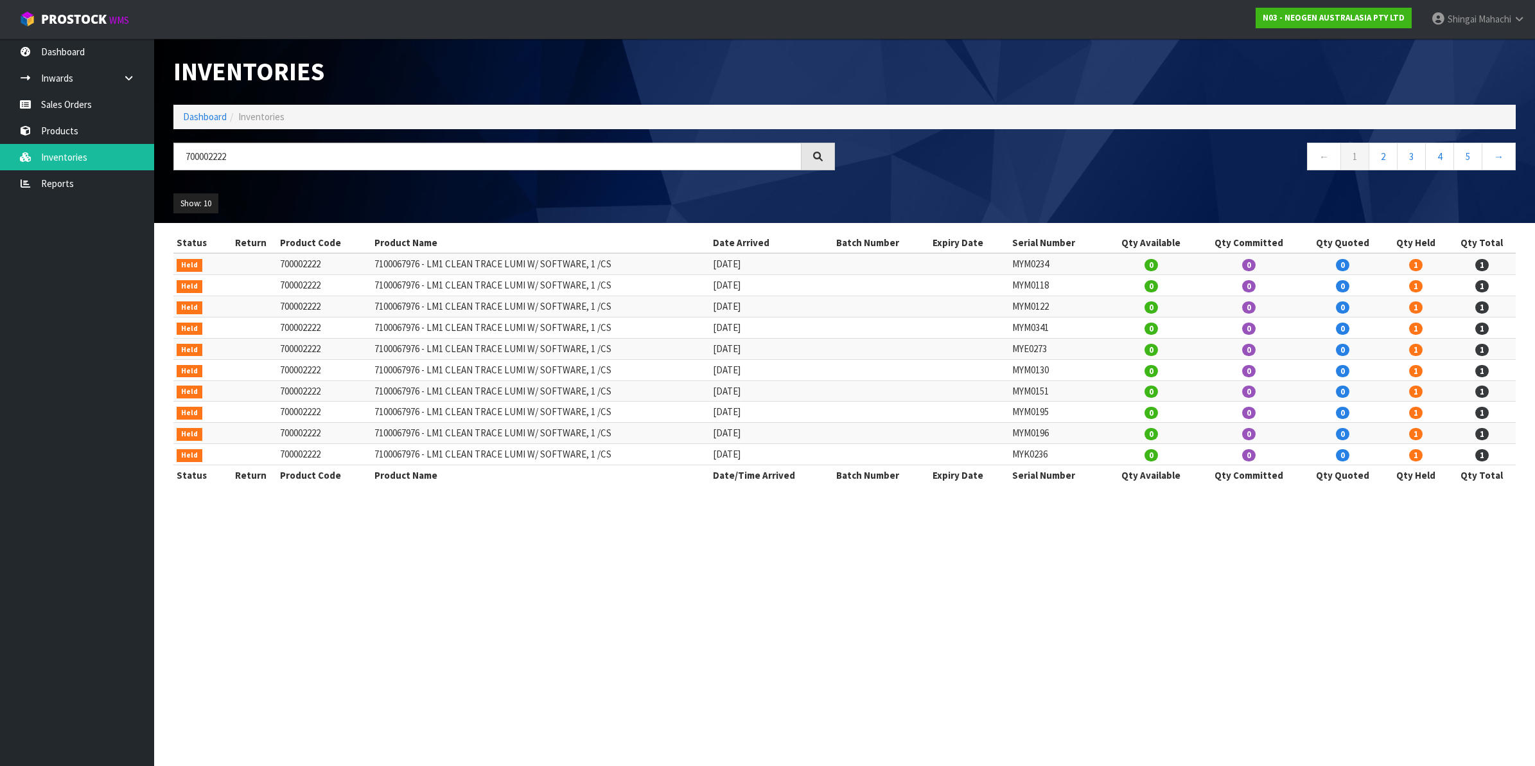 Image resolution: width=1535 pixels, height=766 pixels. What do you see at coordinates (504, 71) in the screenshot?
I see `h1: Inventories` at bounding box center [504, 71].